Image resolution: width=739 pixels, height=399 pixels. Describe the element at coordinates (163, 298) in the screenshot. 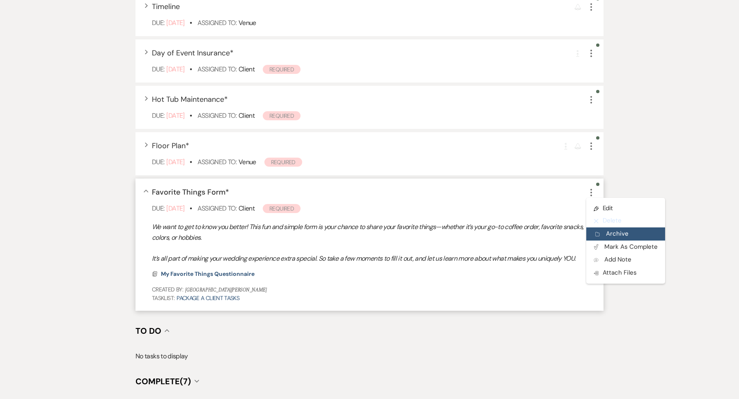

I see `span: TaskList:` at that location.